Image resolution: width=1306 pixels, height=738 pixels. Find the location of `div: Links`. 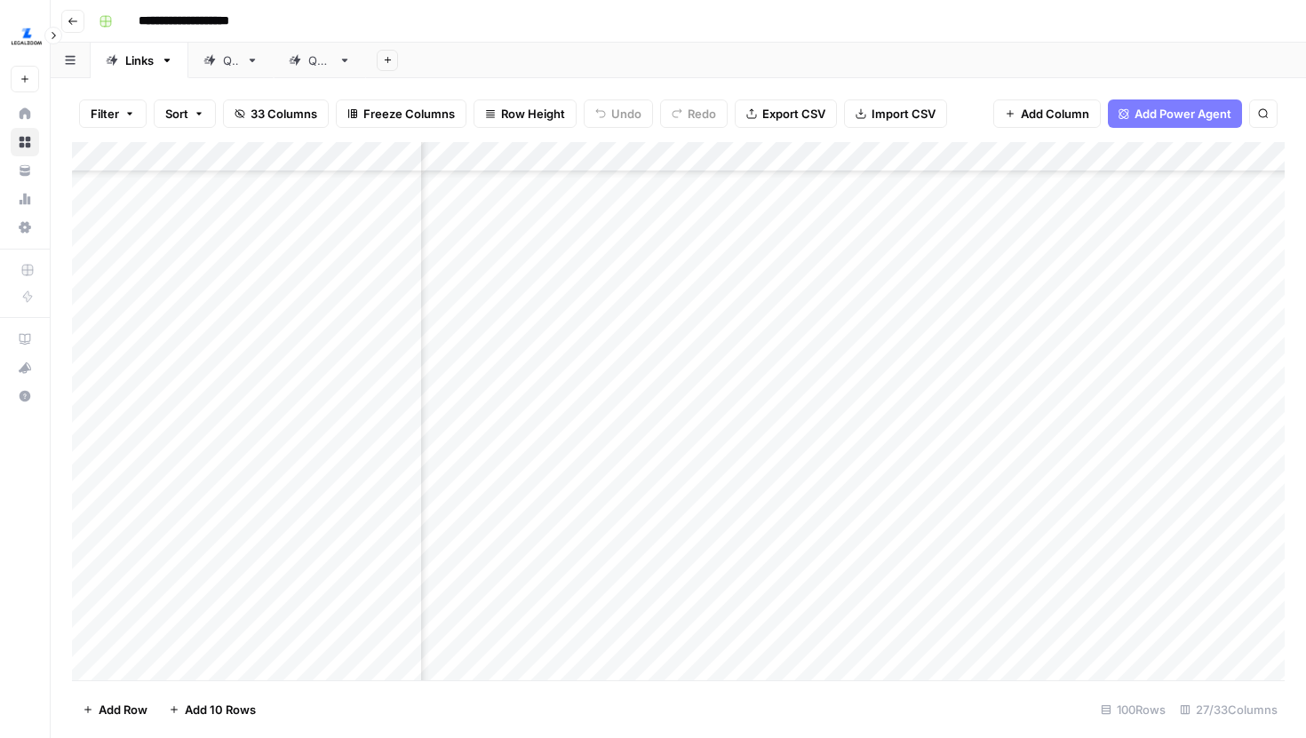

div: Links is located at coordinates (139, 60).